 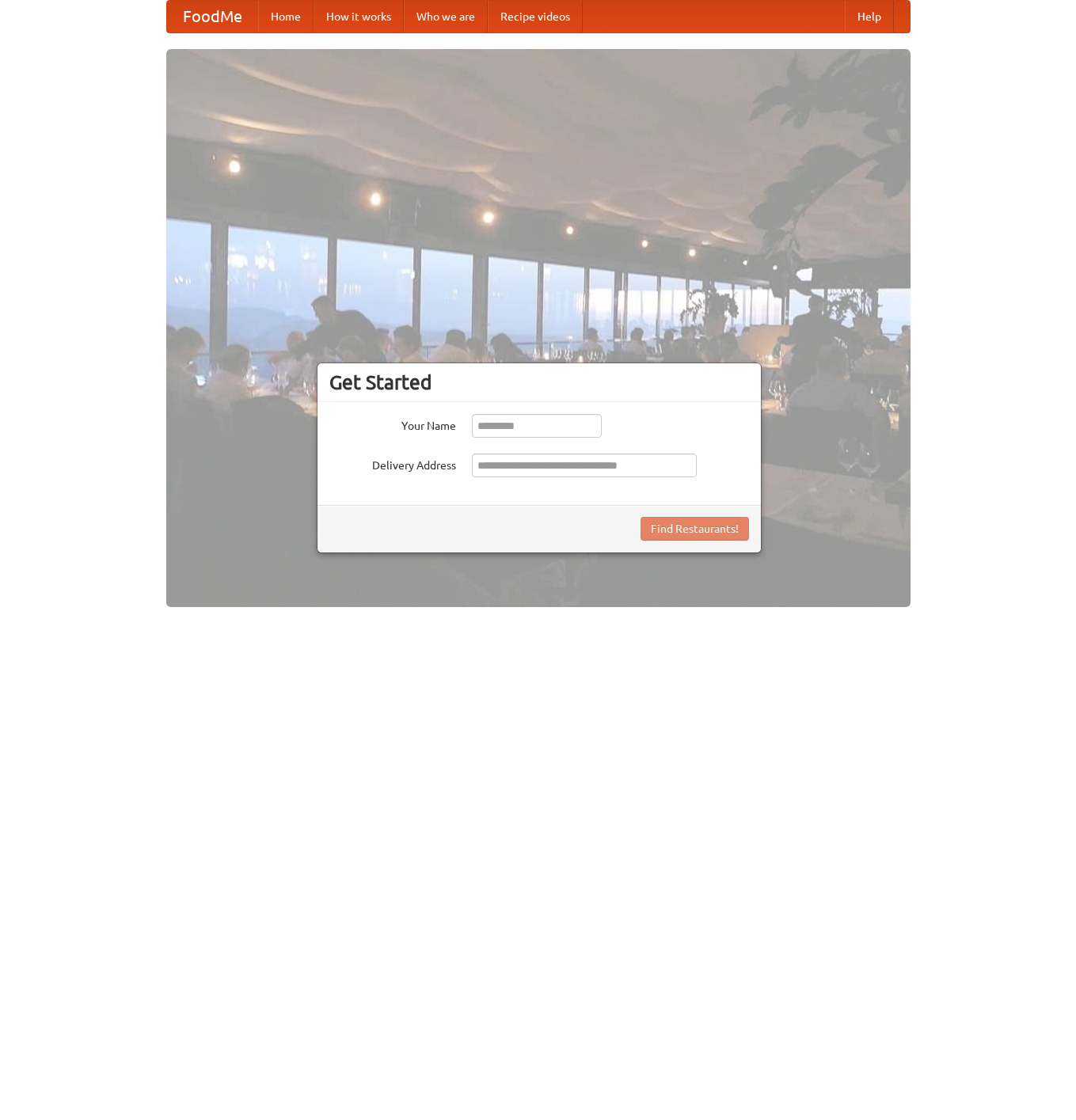 I want to click on a: Home, so click(x=286, y=17).